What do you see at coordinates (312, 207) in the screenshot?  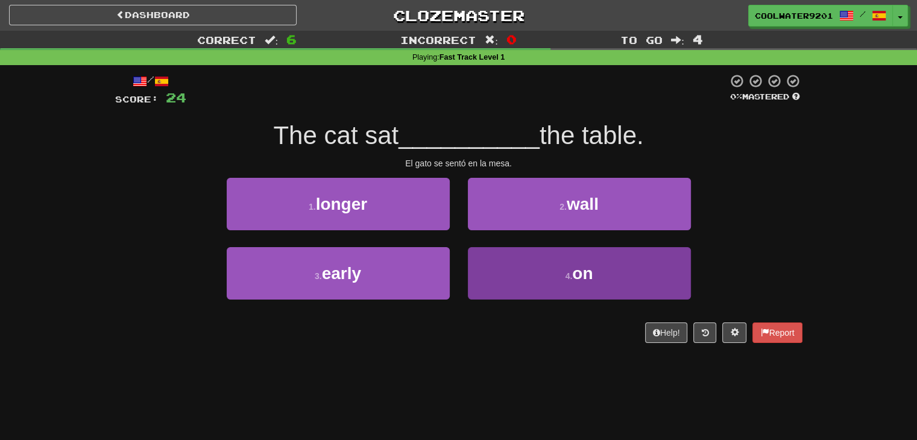 I see `small: 1 .` at bounding box center [312, 207].